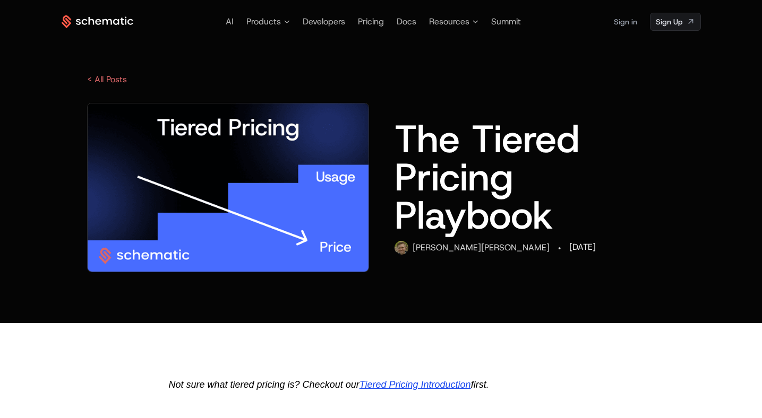 This screenshot has height=418, width=762. What do you see at coordinates (625, 22) in the screenshot?
I see `a: Sign in` at bounding box center [625, 22].